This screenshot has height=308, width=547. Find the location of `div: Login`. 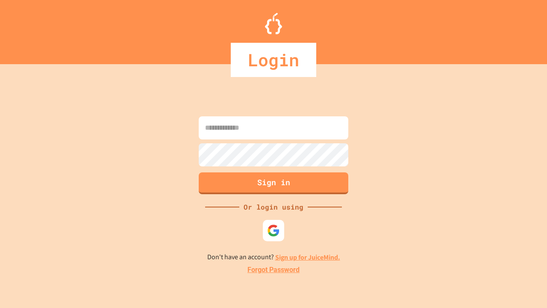

div: Login is located at coordinates (274, 60).